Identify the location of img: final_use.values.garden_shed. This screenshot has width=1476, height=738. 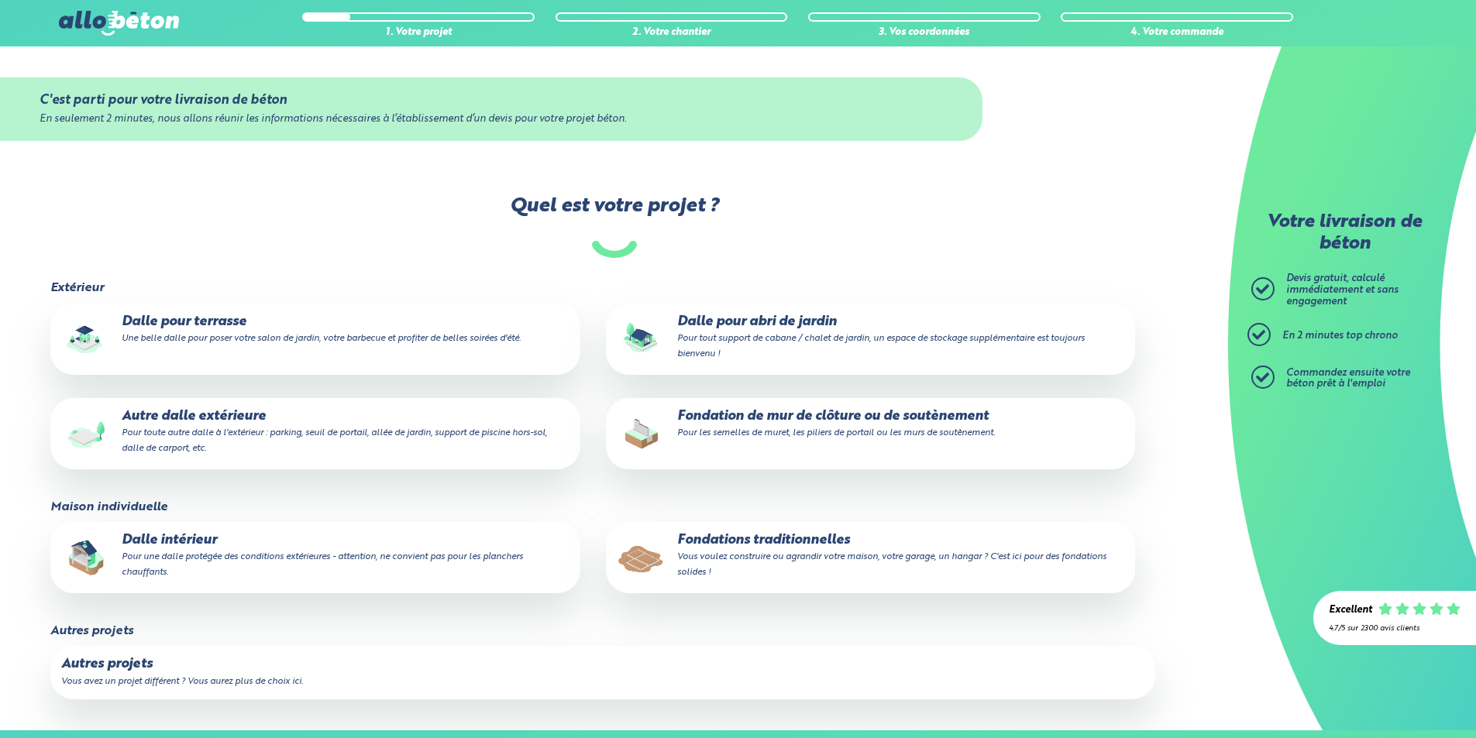
(641, 339).